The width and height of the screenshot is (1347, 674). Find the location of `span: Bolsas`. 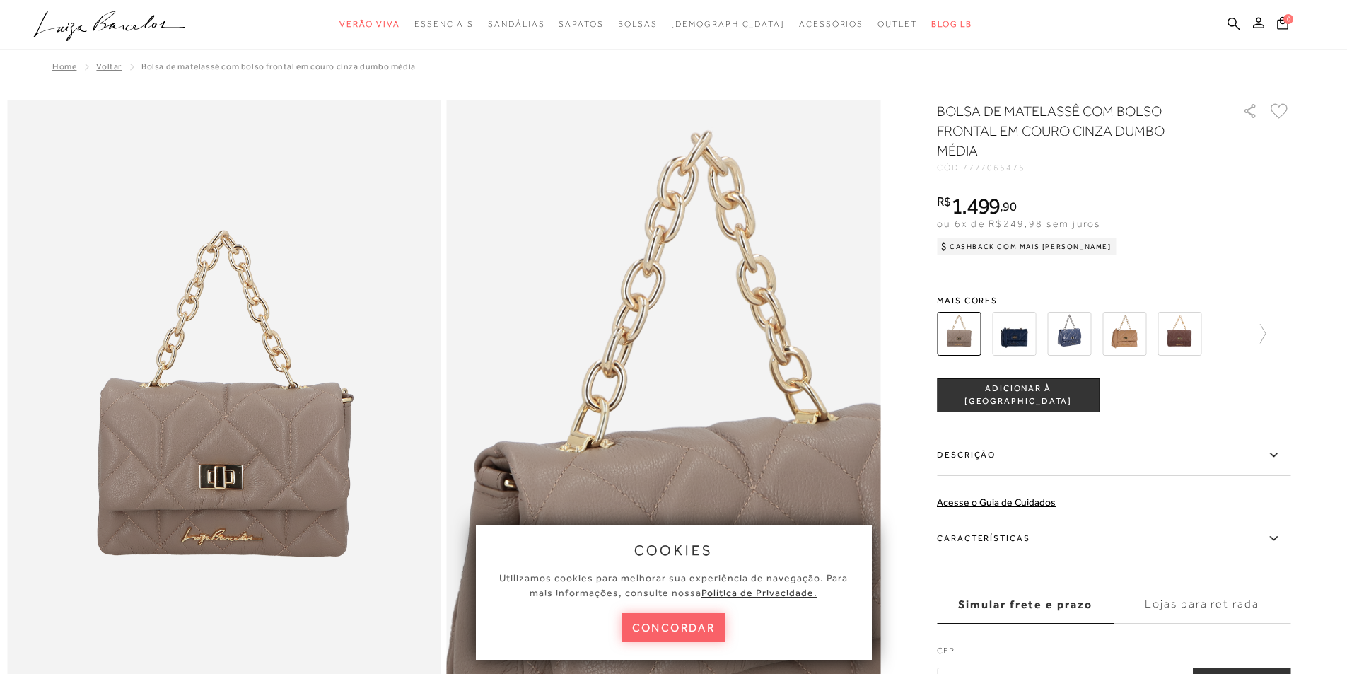

span: Bolsas is located at coordinates (638, 24).